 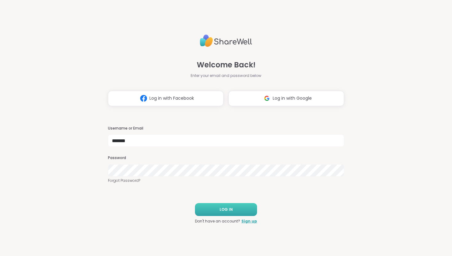 I want to click on h3: Username or Email, so click(x=226, y=128).